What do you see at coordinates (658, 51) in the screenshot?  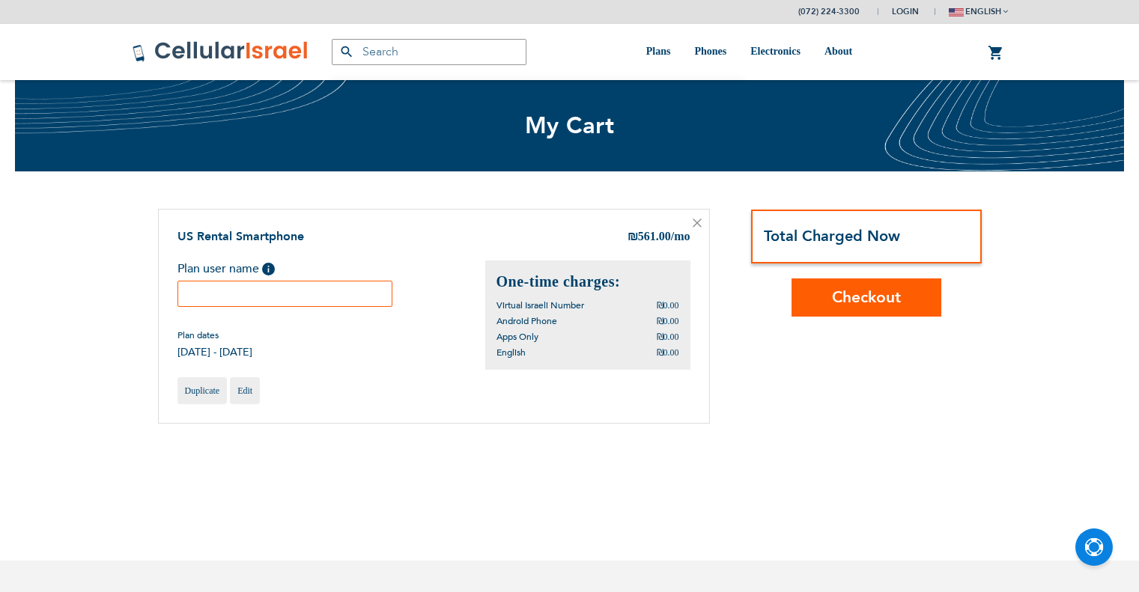 I see `span: Plans` at bounding box center [658, 51].